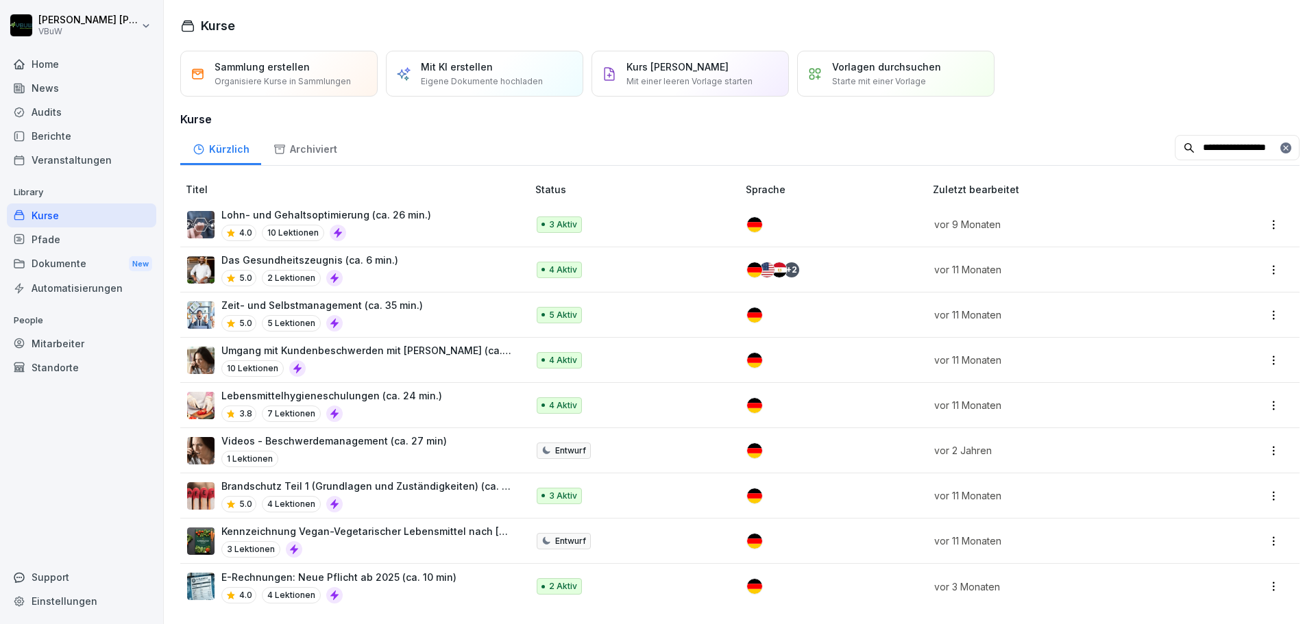 This screenshot has height=624, width=1316. I want to click on a: Kürzlich, so click(221, 147).